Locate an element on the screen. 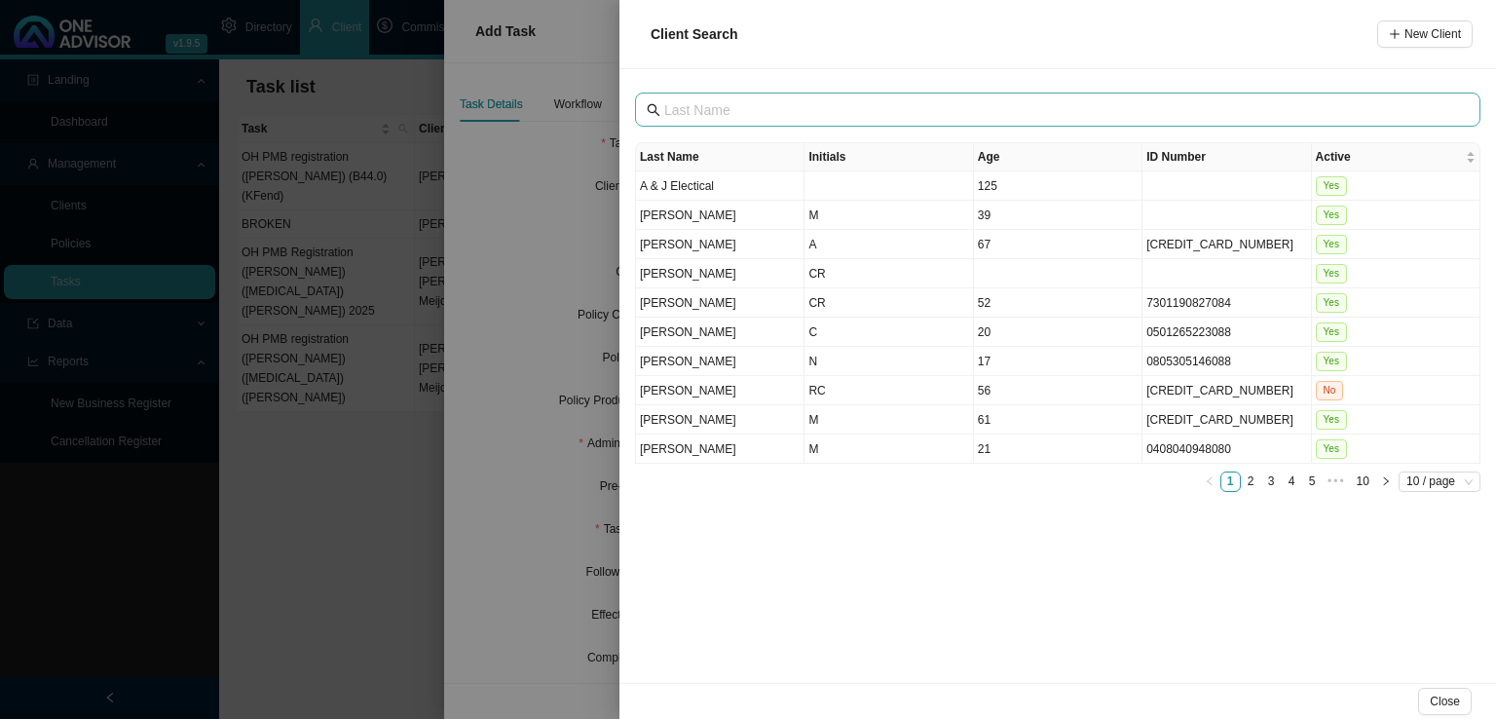  span: Client Search is located at coordinates (693, 34).